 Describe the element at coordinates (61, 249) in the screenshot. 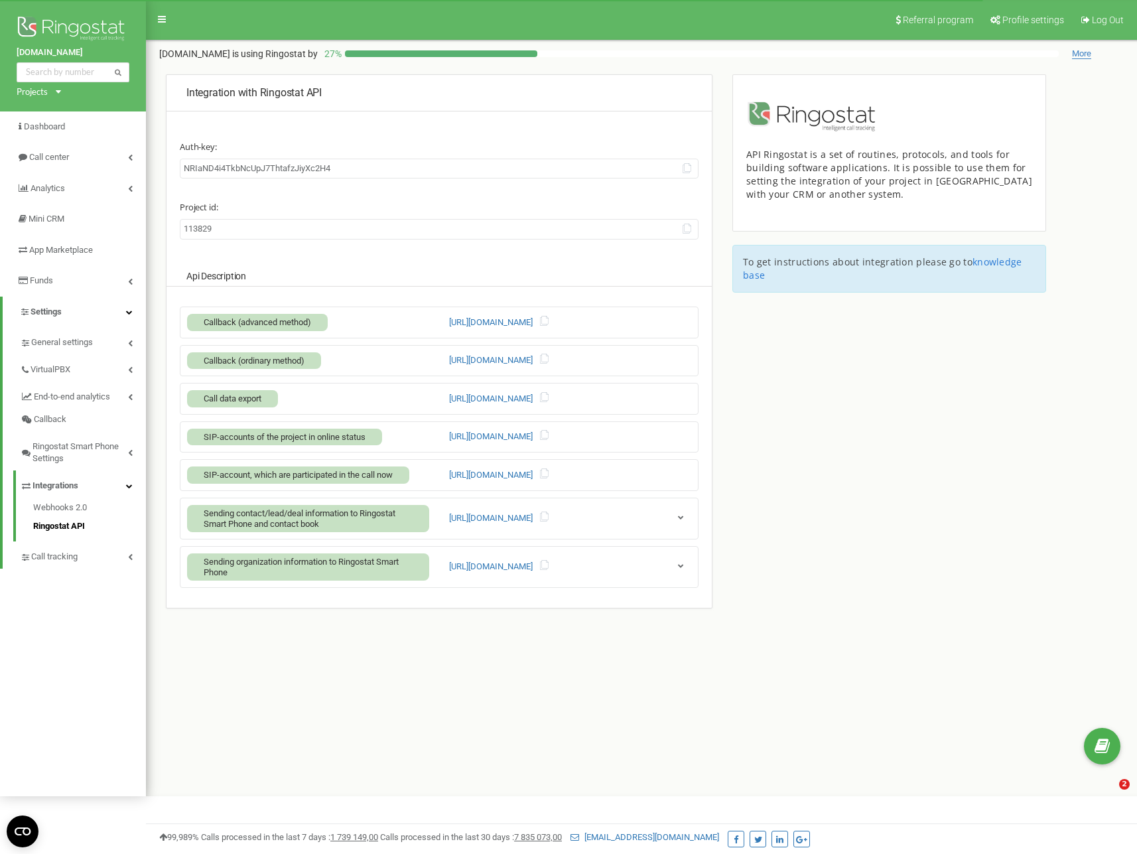

I see `span: App Marketplace` at that location.